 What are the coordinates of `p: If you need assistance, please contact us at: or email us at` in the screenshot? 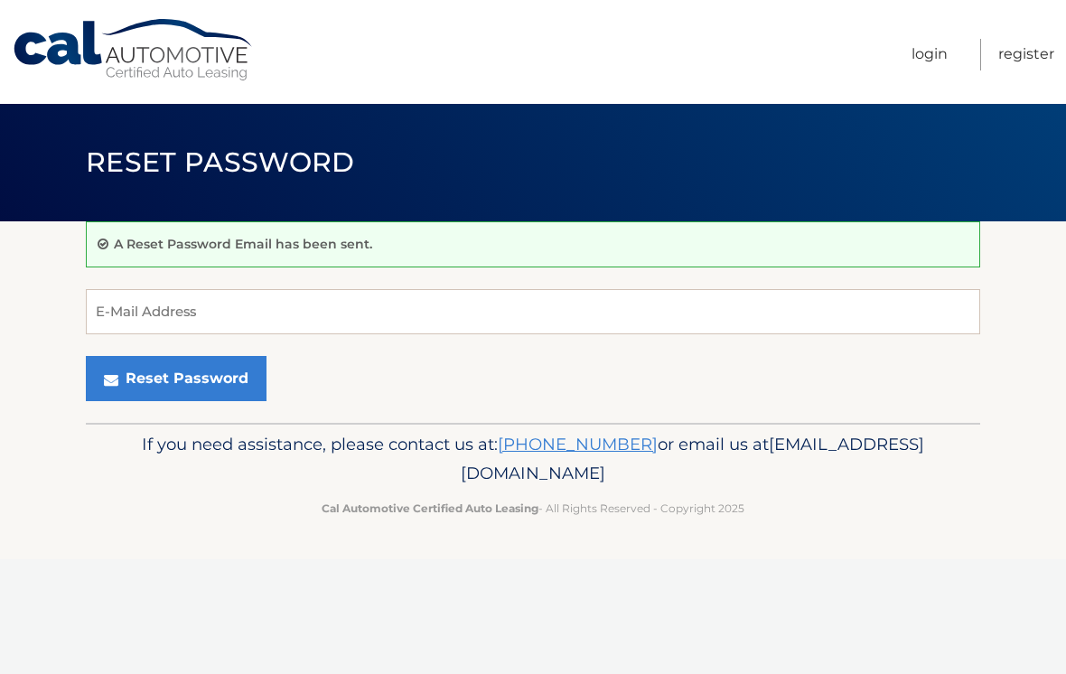 It's located at (533, 459).